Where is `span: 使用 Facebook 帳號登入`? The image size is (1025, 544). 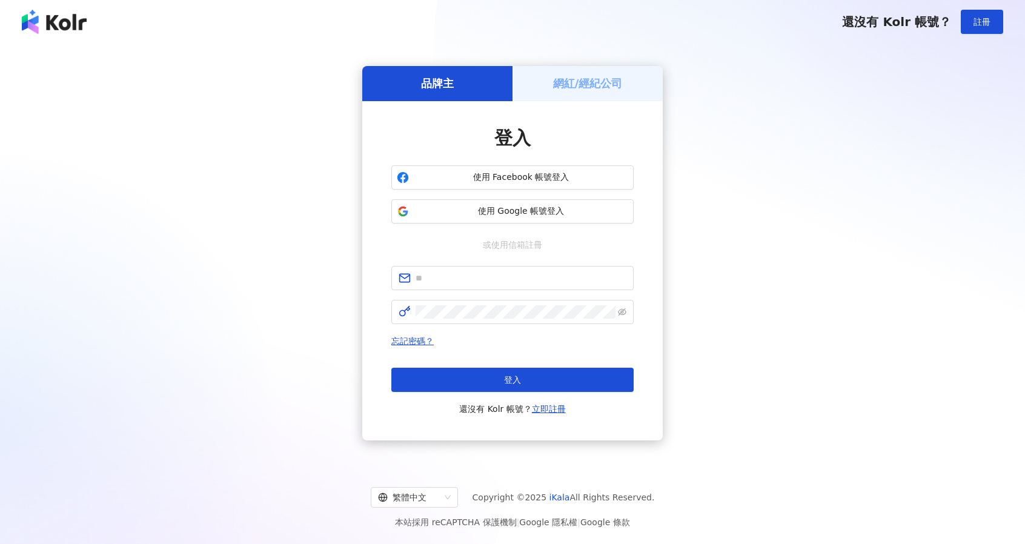
span: 使用 Facebook 帳號登入 is located at coordinates (521, 177).